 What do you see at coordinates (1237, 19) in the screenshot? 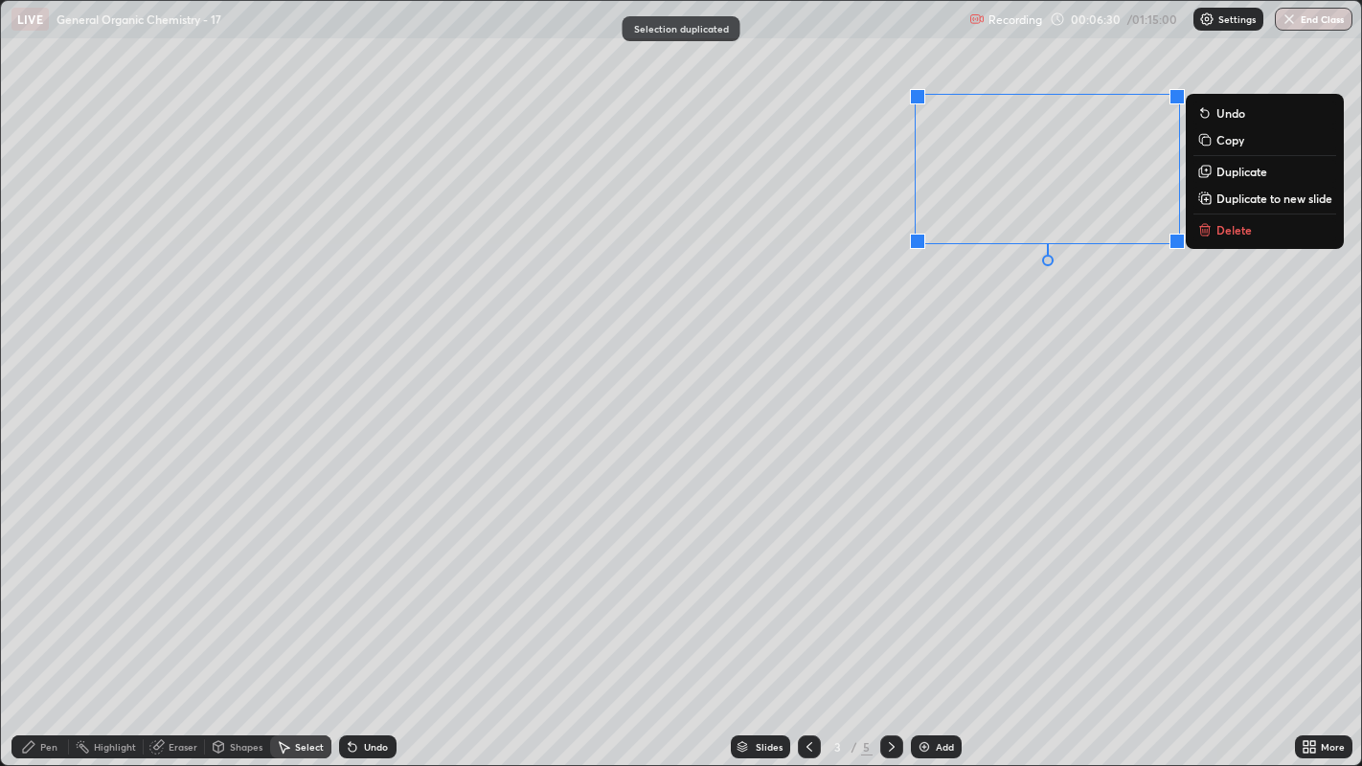
I see `p: Settings` at bounding box center [1237, 19].